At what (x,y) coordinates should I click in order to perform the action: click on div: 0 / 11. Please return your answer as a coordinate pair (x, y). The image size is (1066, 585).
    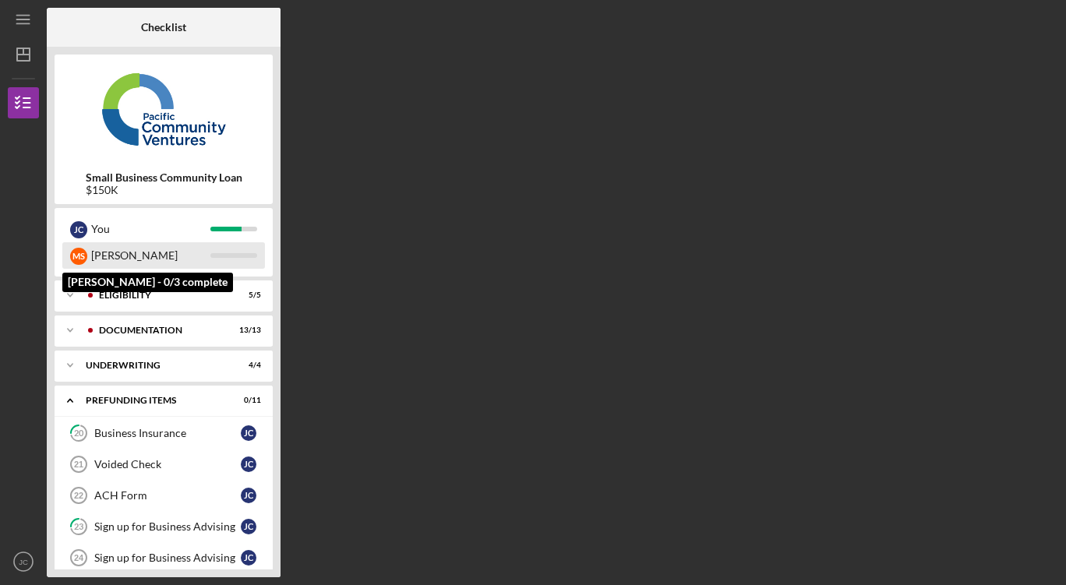
    Looking at the image, I should click on (247, 401).